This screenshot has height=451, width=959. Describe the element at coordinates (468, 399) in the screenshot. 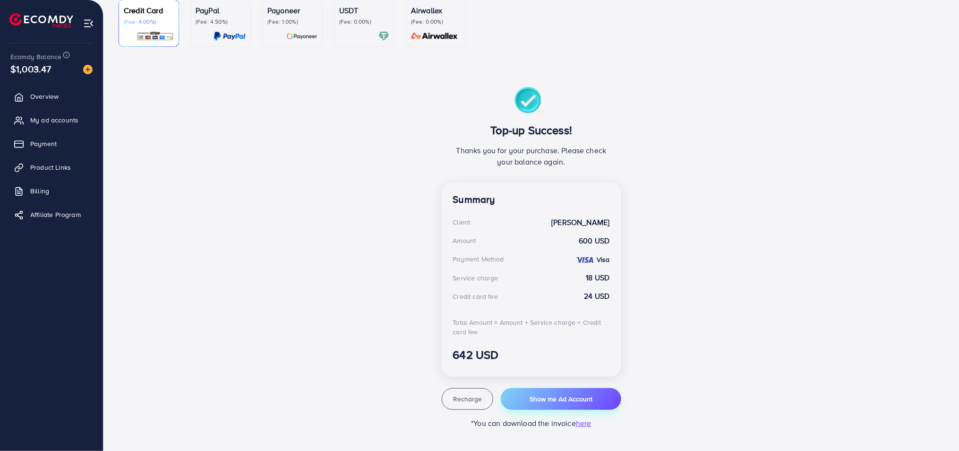

I see `button: Recharge` at that location.